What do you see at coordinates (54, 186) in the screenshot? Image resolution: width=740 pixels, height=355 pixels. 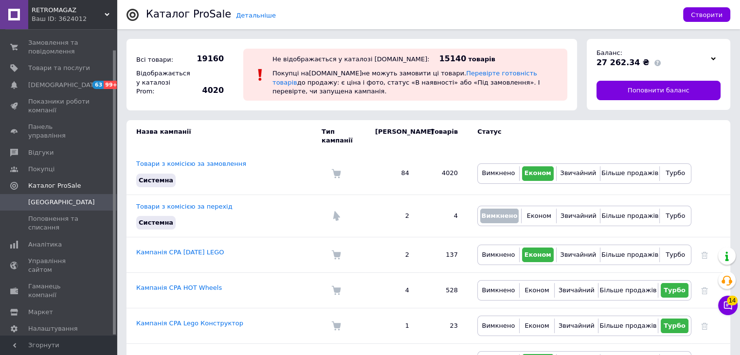 I see `span: Каталог ProSale` at bounding box center [54, 186].